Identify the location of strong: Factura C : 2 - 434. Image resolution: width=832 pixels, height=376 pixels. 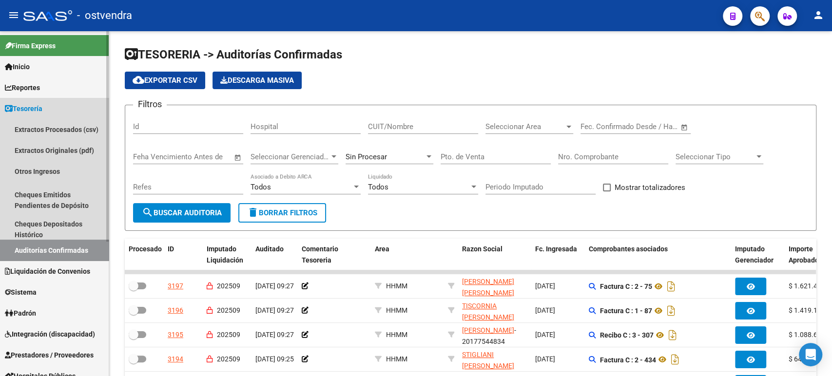
(628, 360).